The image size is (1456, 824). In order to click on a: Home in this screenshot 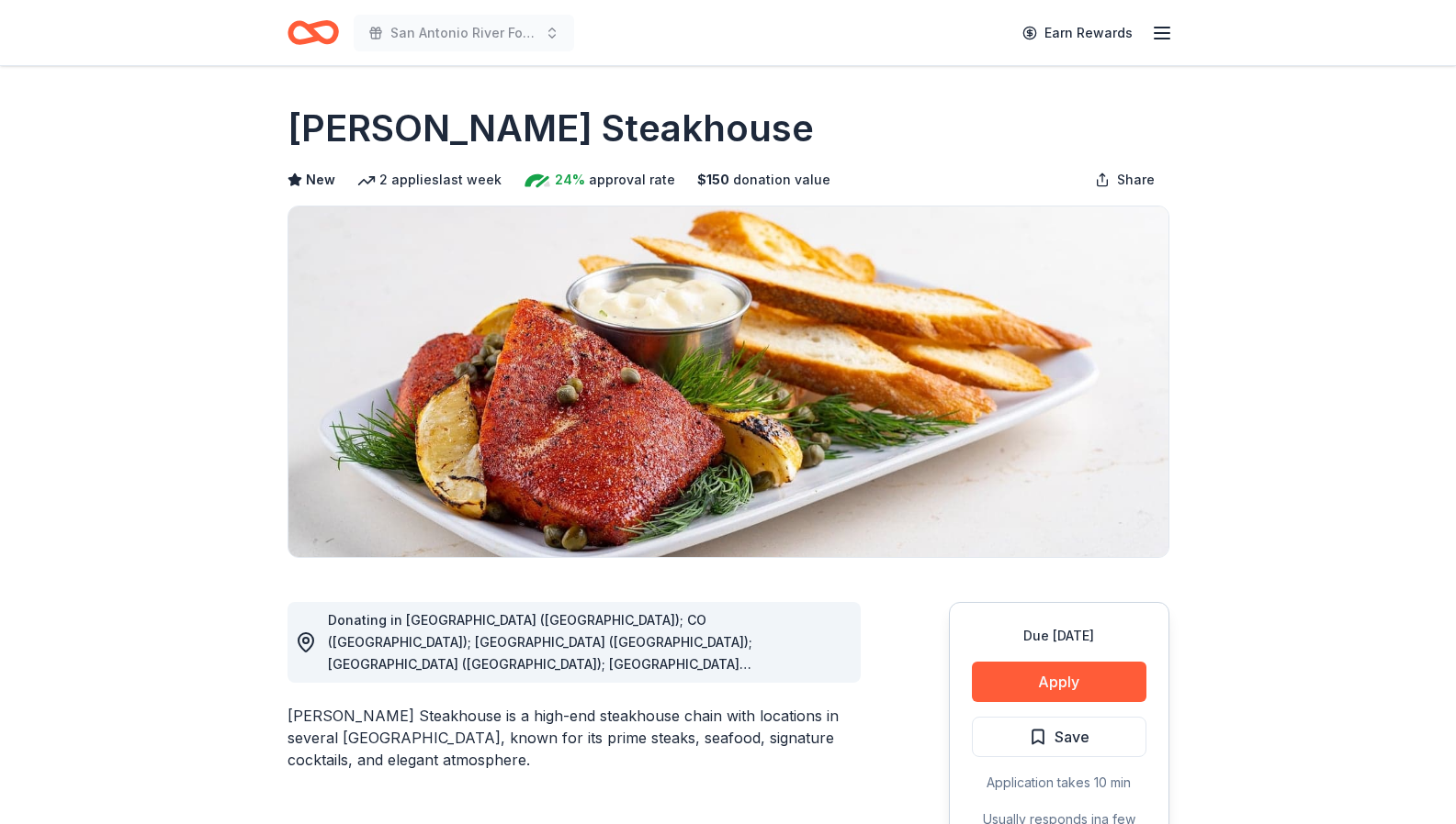, I will do `click(313, 33)`.